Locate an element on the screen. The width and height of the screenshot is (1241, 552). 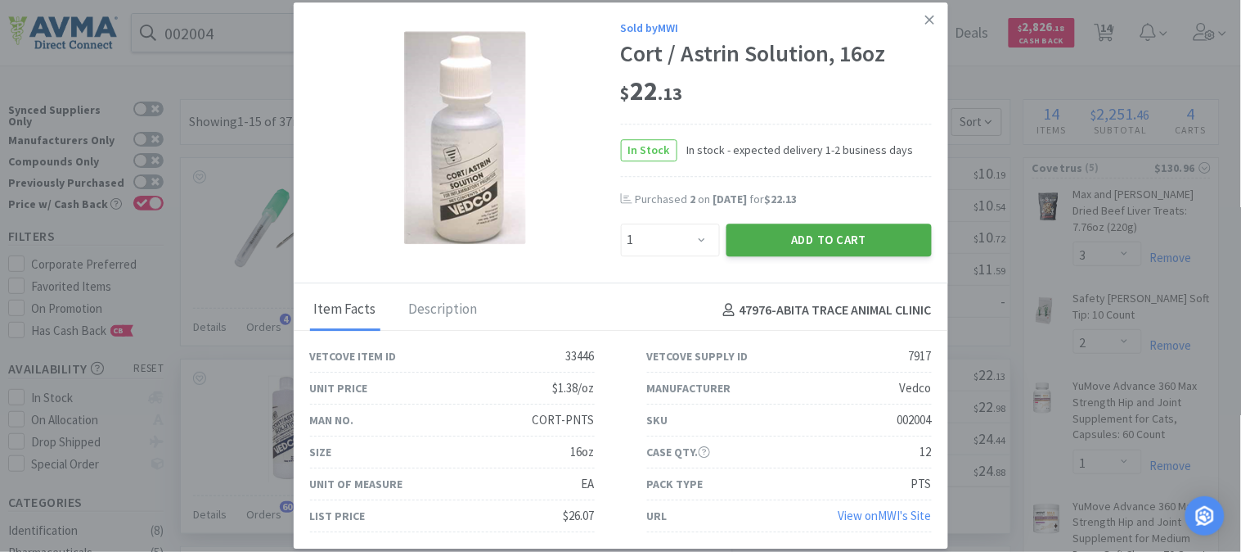
div: 7917 is located at coordinates (921, 357).